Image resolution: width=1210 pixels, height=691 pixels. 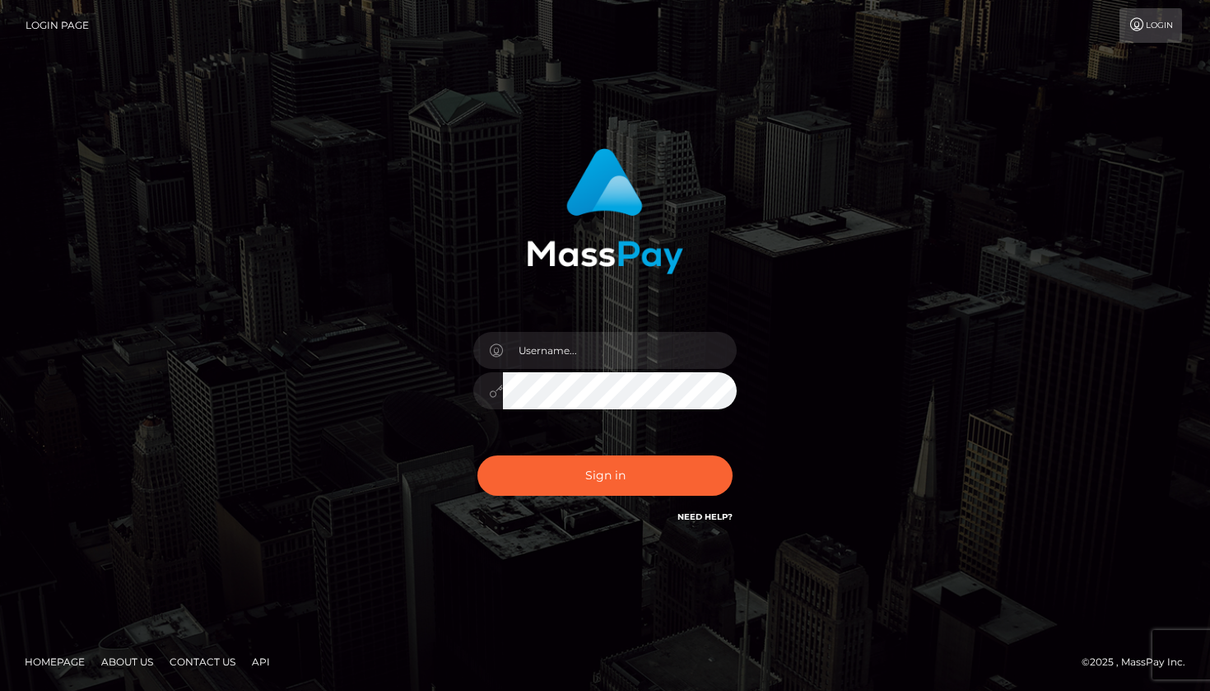 I want to click on a: API, so click(x=261, y=661).